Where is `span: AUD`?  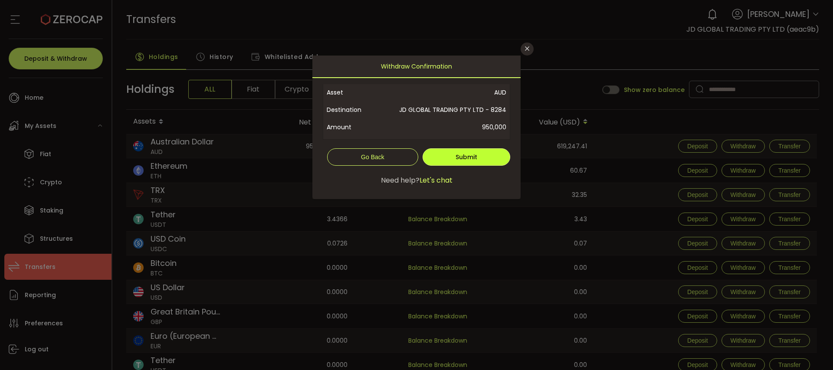
span: AUD is located at coordinates (444, 92).